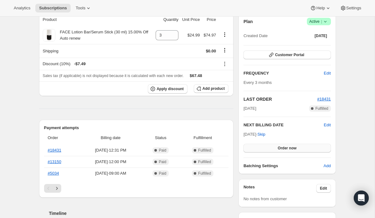 Image resolution: width=375 pixels, height=218 pixels. Describe the element at coordinates (53, 8) in the screenshot. I see `span: Subscriptions` at that location.